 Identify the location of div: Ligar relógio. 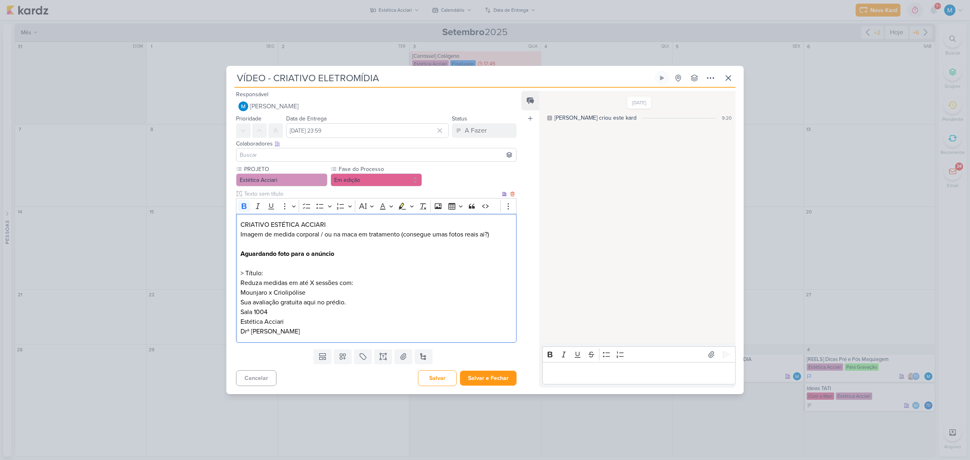
(662, 78).